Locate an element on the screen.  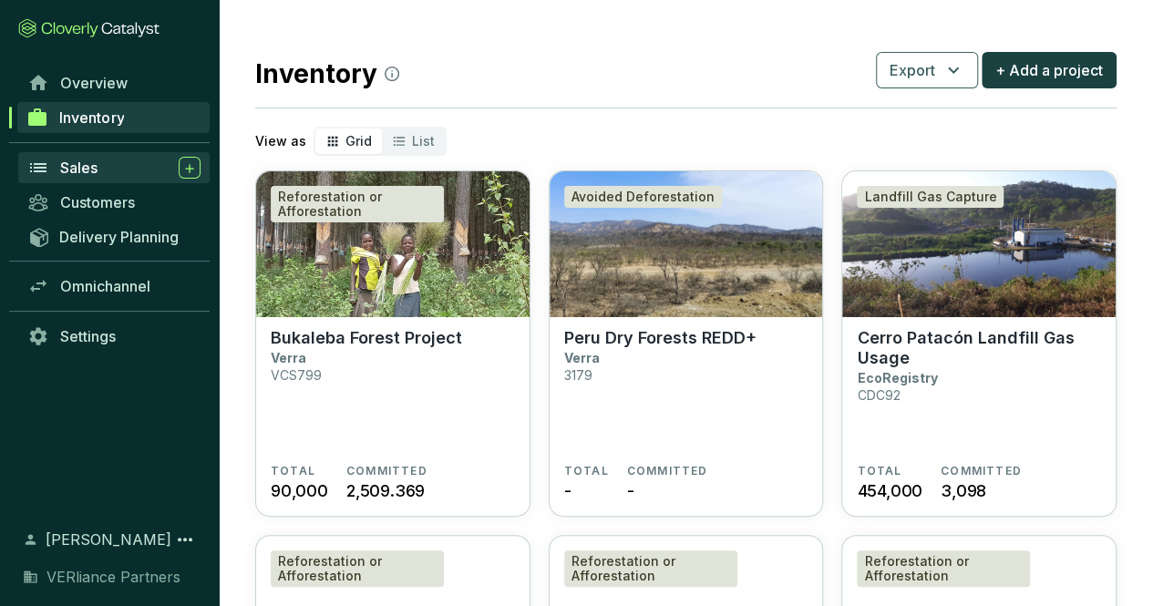
button: Export is located at coordinates (927, 70).